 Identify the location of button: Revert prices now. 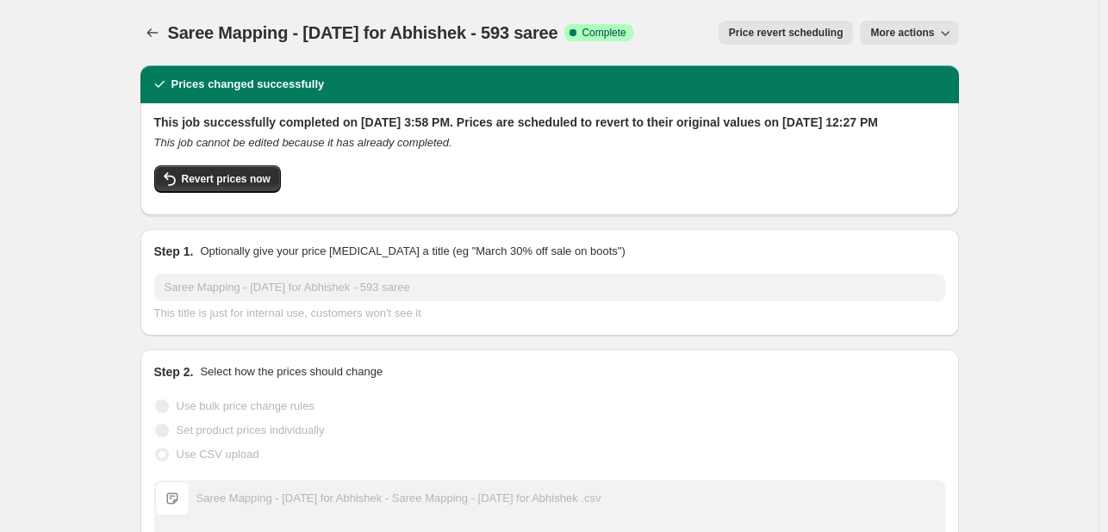
(217, 179).